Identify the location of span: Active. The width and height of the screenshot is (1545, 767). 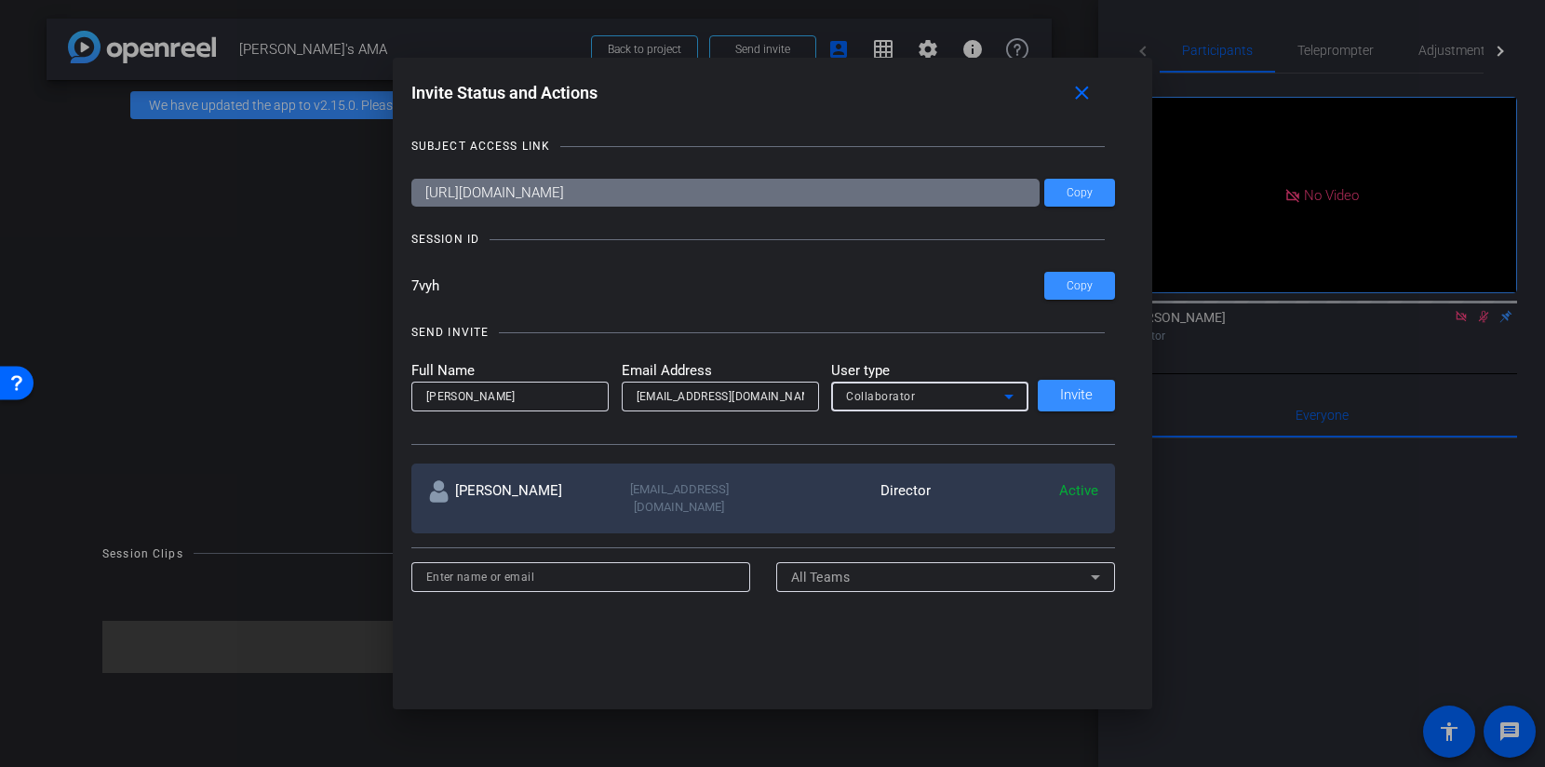
(1079, 490).